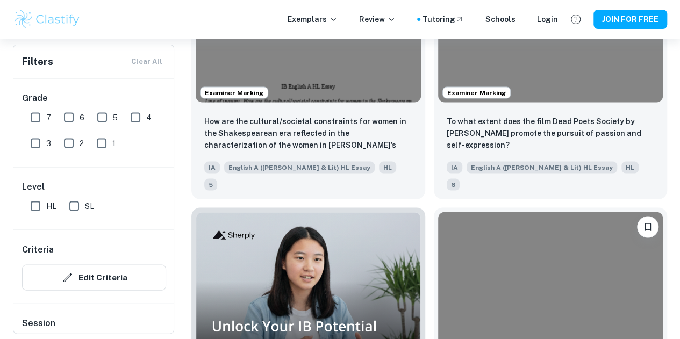 The height and width of the screenshot is (339, 680). What do you see at coordinates (500, 19) in the screenshot?
I see `div: Schools` at bounding box center [500, 19].